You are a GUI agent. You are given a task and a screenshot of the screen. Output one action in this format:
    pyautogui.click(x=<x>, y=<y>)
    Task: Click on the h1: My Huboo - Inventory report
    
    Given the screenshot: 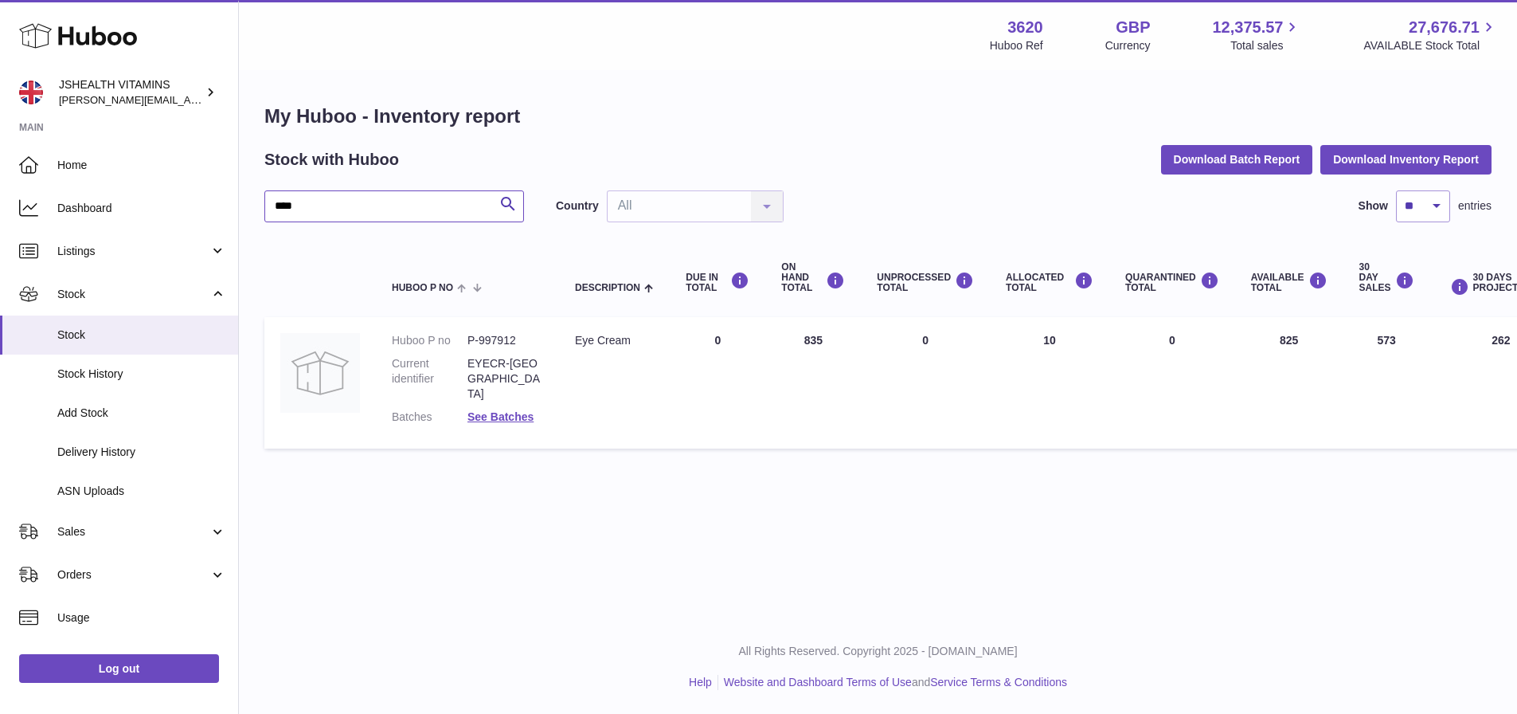 What is the action you would take?
    pyautogui.click(x=878, y=116)
    